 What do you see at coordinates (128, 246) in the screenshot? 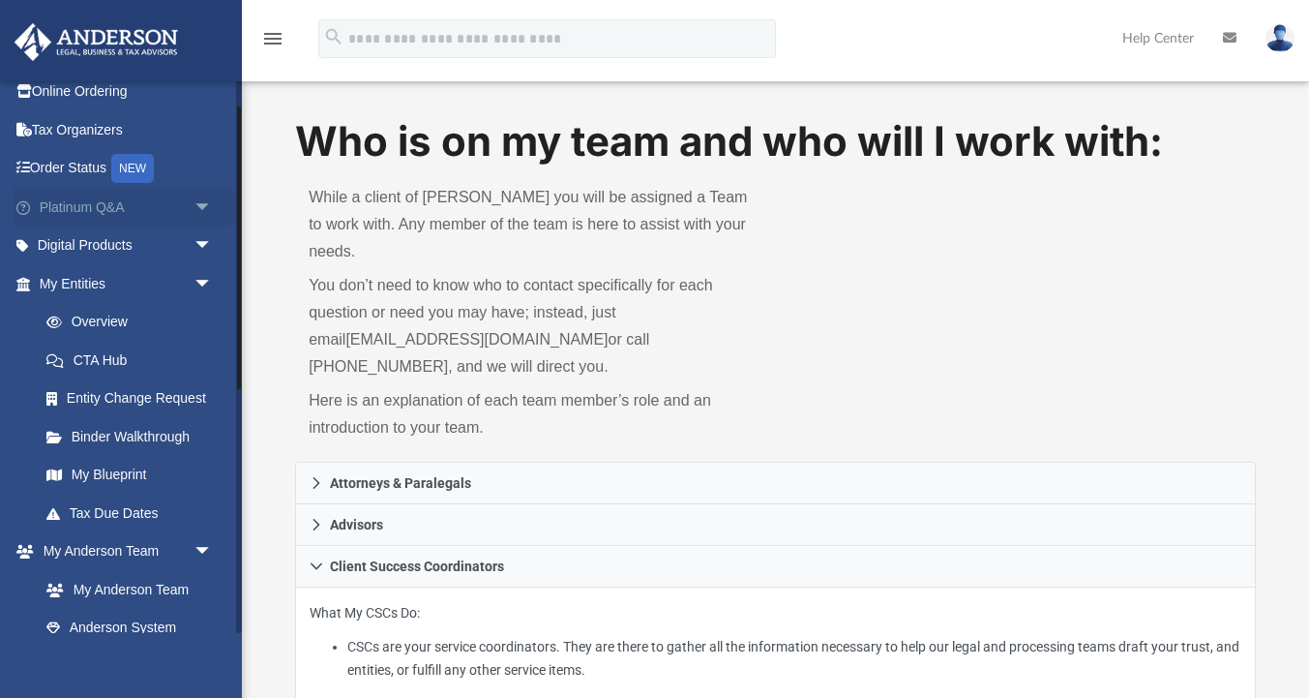
I see `a: Digital Productsarrow_drop_down` at bounding box center [128, 246].